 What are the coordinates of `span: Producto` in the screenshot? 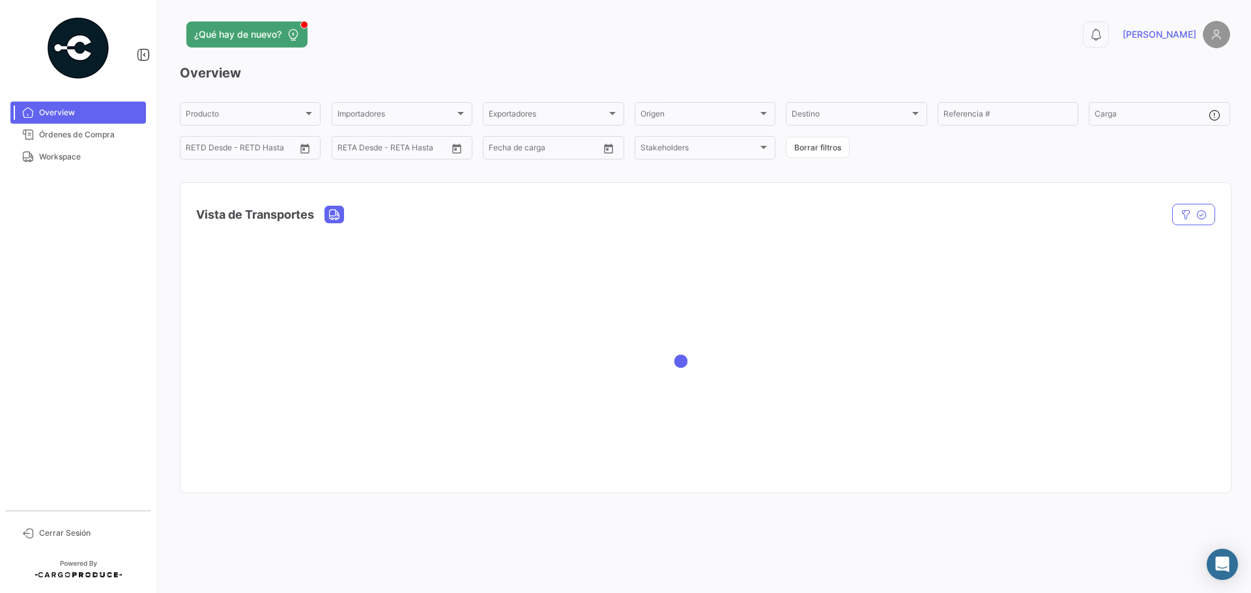 It's located at (244, 116).